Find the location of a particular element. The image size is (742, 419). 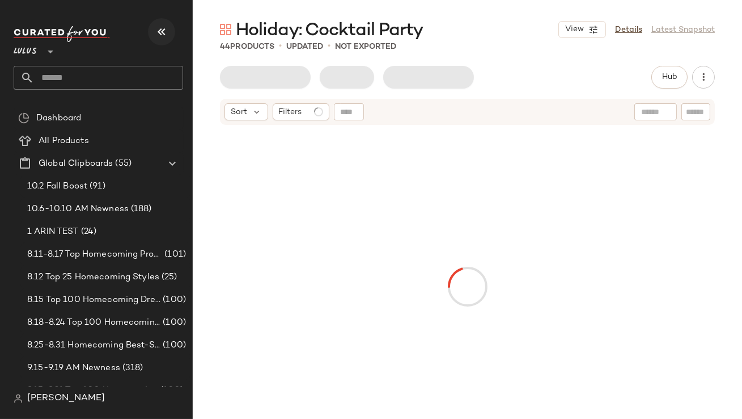

span: Hub is located at coordinates (670, 77).